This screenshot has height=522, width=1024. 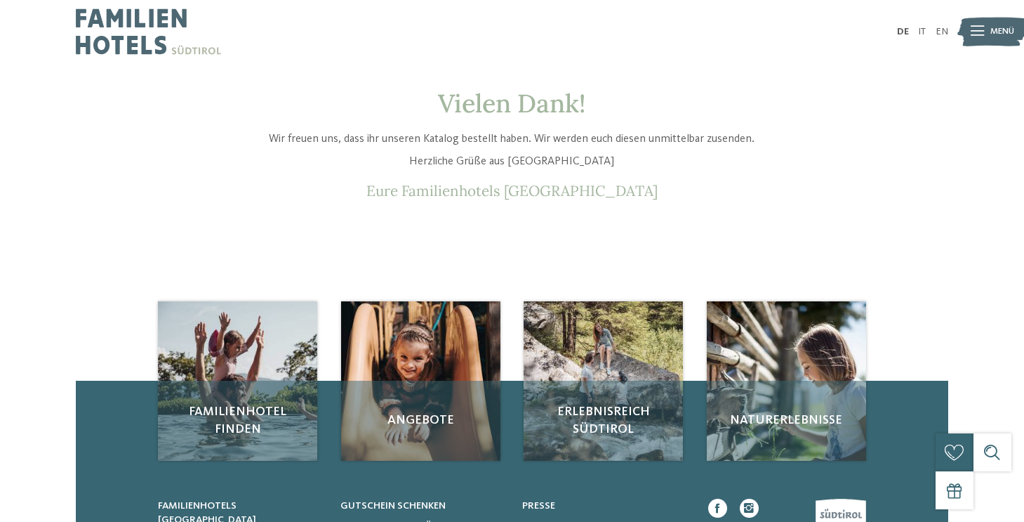 I want to click on span: Erlebnisreich Südtirol, so click(x=603, y=421).